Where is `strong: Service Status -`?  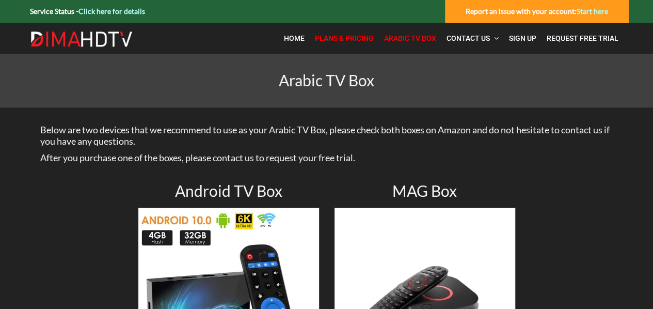 strong: Service Status - is located at coordinates (87, 11).